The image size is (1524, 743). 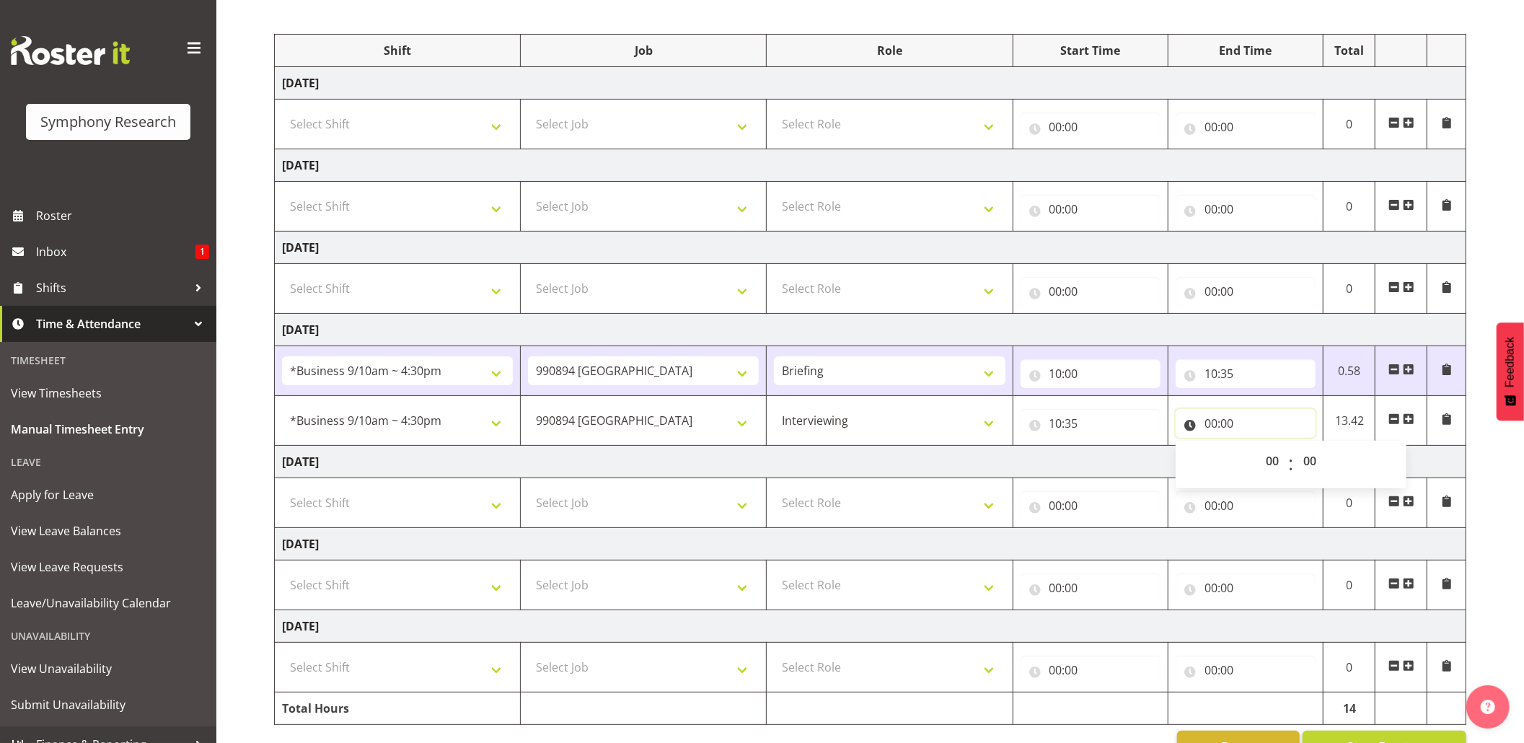 What do you see at coordinates (1488, 707) in the screenshot?
I see `img: help-xxl-2.png` at bounding box center [1488, 707].